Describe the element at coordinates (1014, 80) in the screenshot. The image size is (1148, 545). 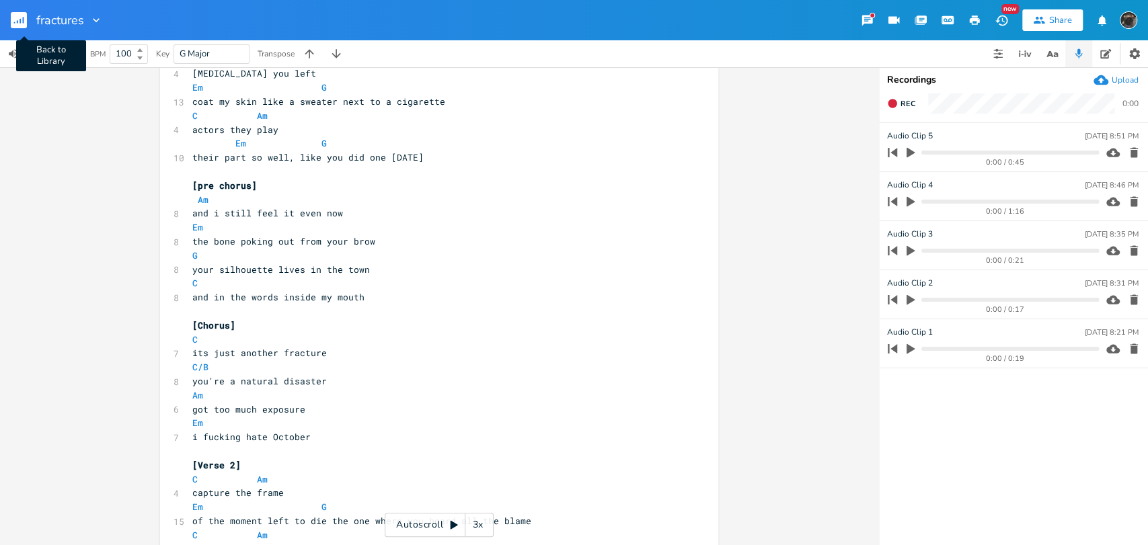
I see `div: Recordings` at that location.